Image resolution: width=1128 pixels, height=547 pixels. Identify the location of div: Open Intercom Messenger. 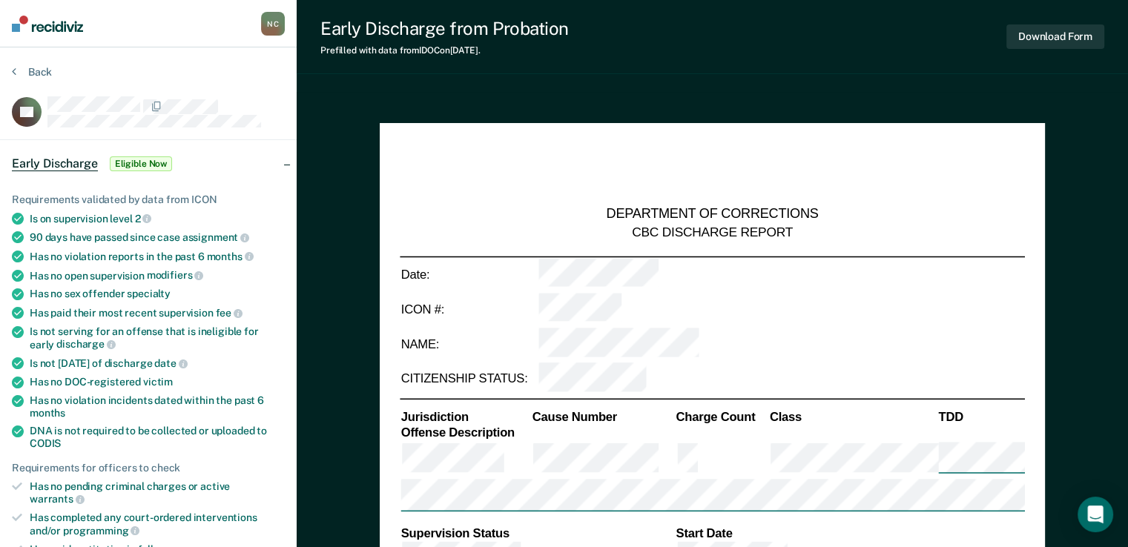
(1096, 515).